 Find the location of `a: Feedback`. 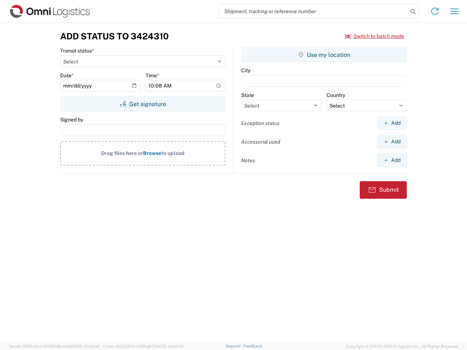

a: Feedback is located at coordinates (252, 346).